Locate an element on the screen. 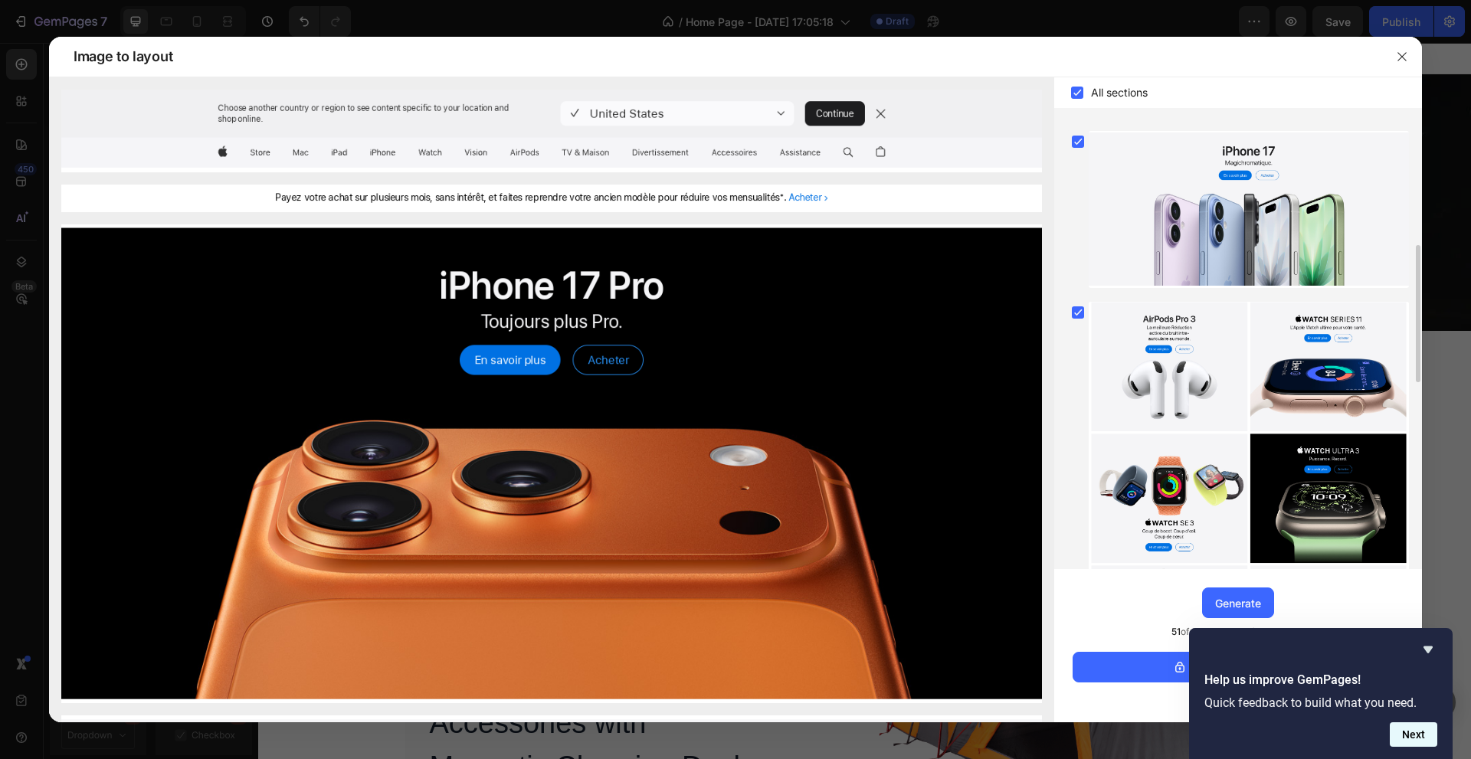 The width and height of the screenshot is (1471, 759). div: Unlock Optimize plan is located at coordinates (1238, 667).